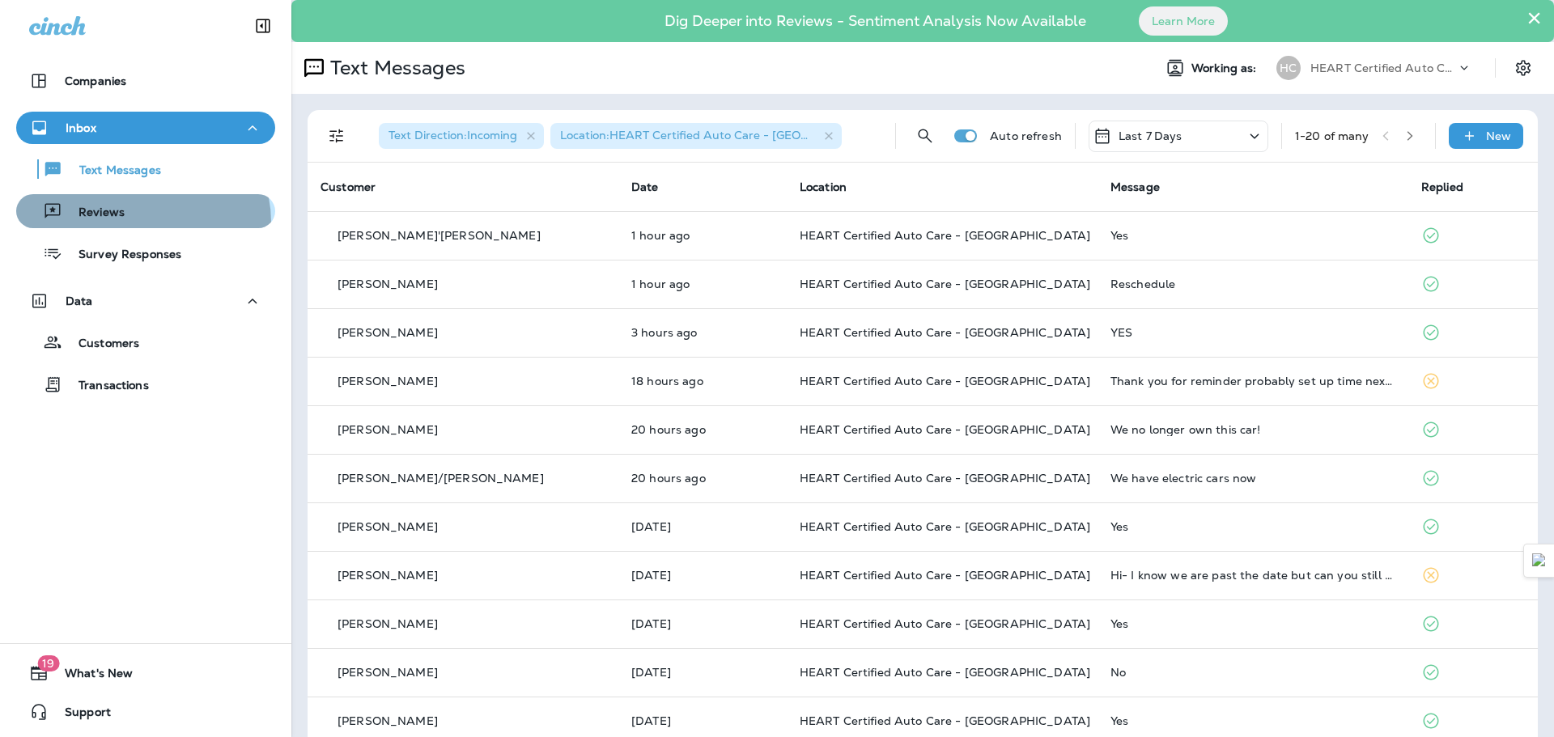 This screenshot has height=737, width=1554. Describe the element at coordinates (1225, 68) in the screenshot. I see `span: Working as:` at that location.